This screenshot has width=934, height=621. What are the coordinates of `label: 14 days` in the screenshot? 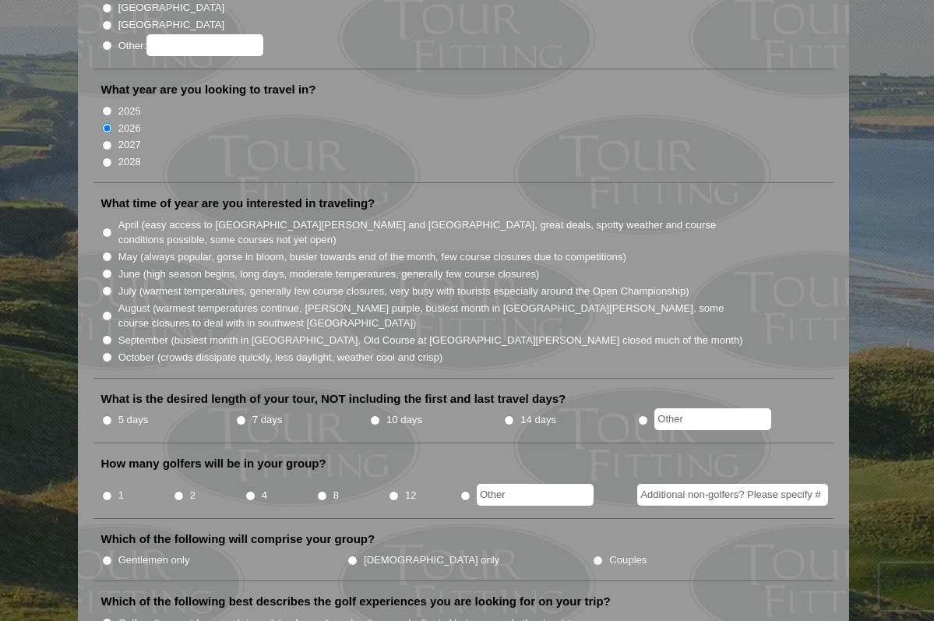 It's located at (538, 420).